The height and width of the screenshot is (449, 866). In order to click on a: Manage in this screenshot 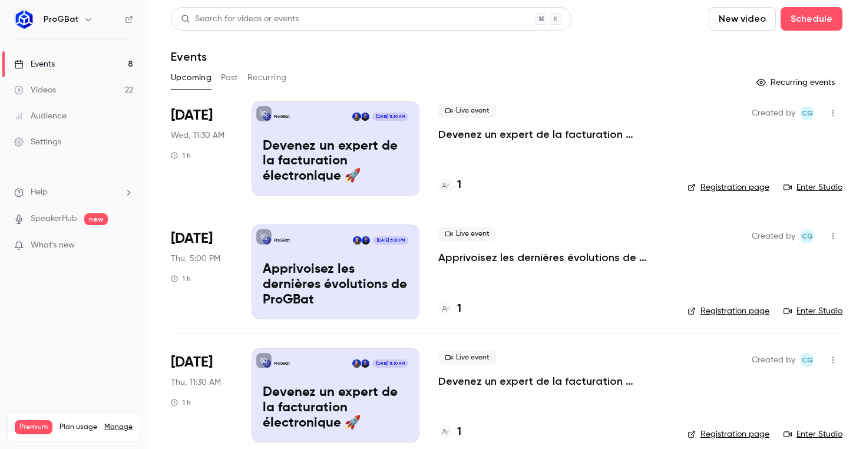, I will do `click(118, 427)`.